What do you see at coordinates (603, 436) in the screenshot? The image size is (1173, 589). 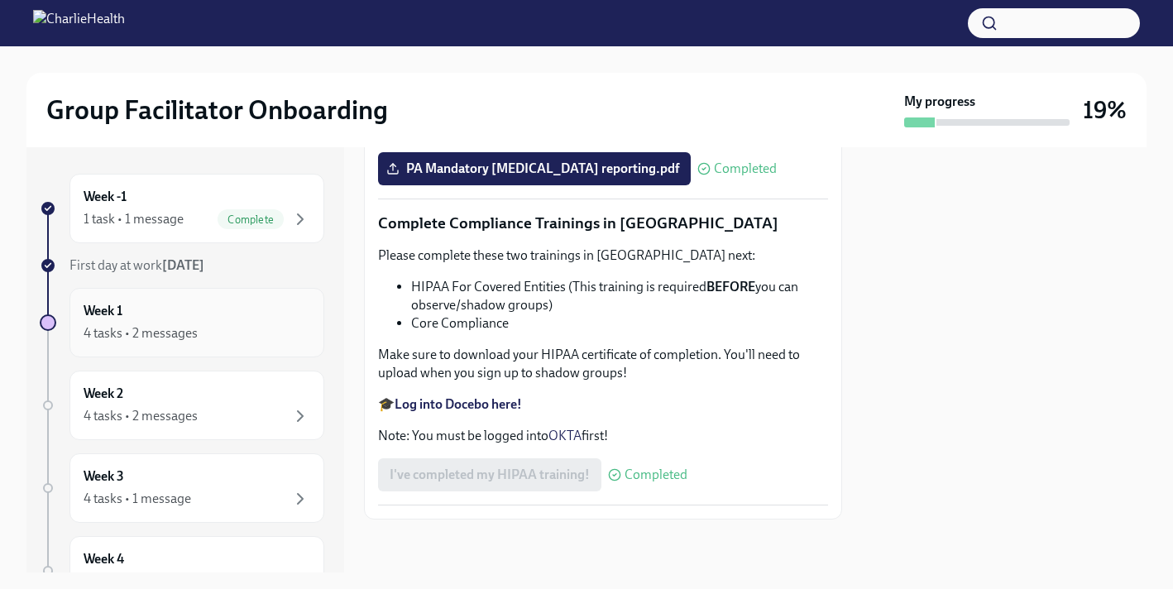 I see `p: Note: You must be logged into first!` at bounding box center [603, 436].